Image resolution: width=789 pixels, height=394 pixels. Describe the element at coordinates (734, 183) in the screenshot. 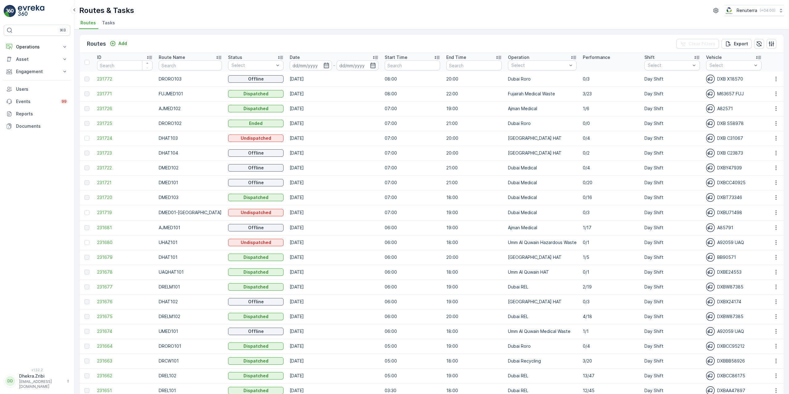

I see `div: DXBCC40925` at that location.